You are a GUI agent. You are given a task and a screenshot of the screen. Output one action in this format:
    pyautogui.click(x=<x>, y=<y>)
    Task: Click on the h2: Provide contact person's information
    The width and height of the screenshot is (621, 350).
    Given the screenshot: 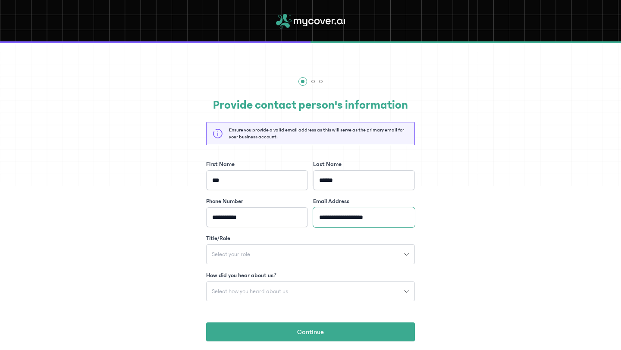 What is the action you would take?
    pyautogui.click(x=311, y=105)
    